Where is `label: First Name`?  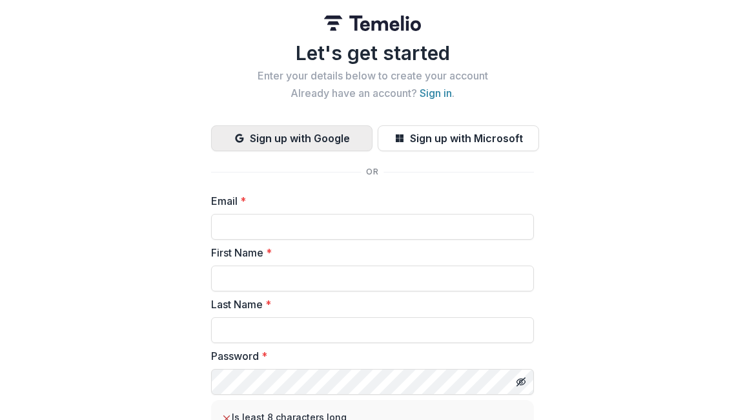
label: First Name is located at coordinates (369, 252).